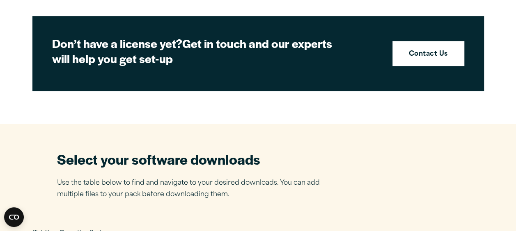 This screenshot has height=231, width=516. Describe the element at coordinates (428, 55) in the screenshot. I see `strong: Contact Us` at that location.